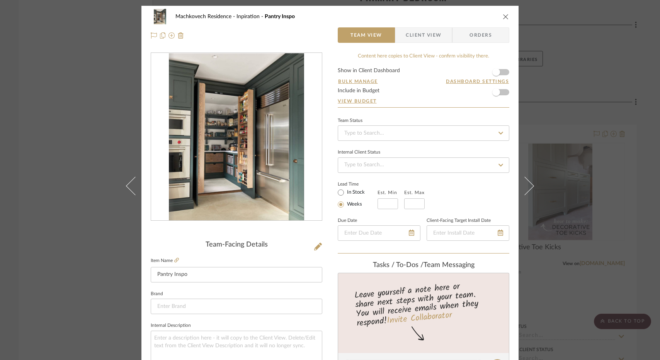  What do you see at coordinates (236, 245) in the screenshot?
I see `div: Team-Facing Details` at bounding box center [236, 245].